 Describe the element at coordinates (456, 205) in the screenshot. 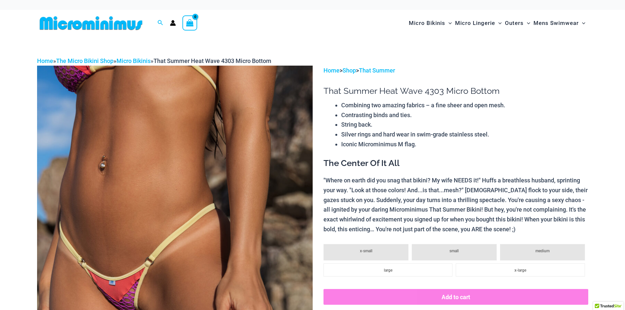

I see `p: "Where on earth did you snag that bikini? My wife NEEDS it!" Huffs a breathless husband, sprintin...` at that location.